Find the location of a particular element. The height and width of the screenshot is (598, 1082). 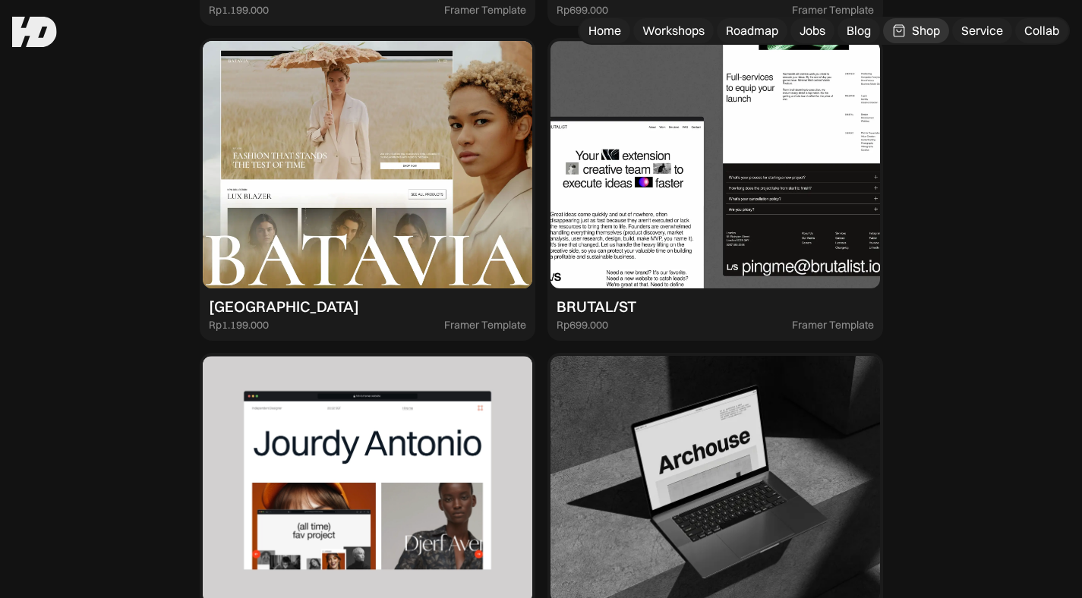

a: Blog is located at coordinates (859, 30).